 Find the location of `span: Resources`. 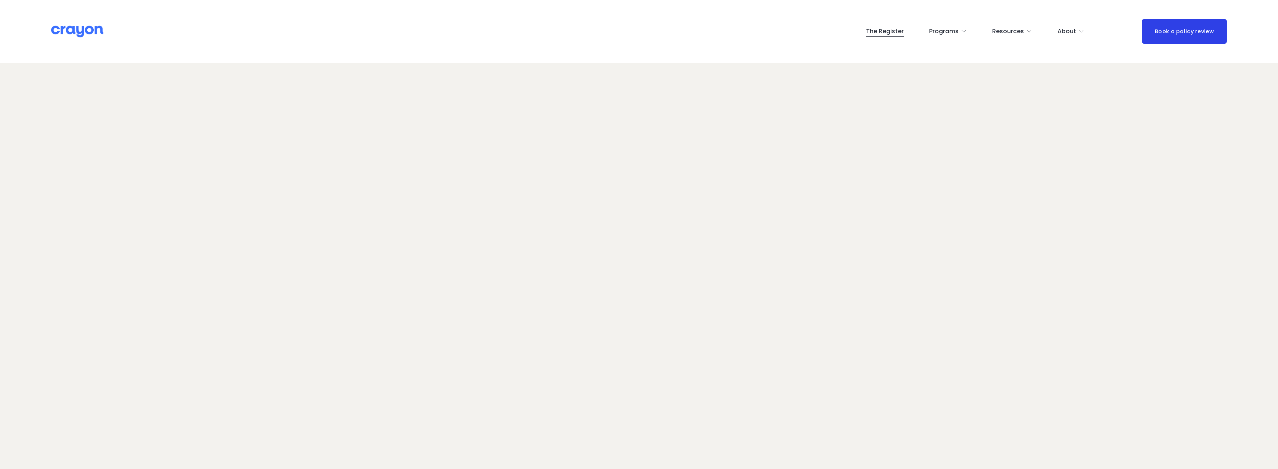

span: Resources is located at coordinates (1008, 31).